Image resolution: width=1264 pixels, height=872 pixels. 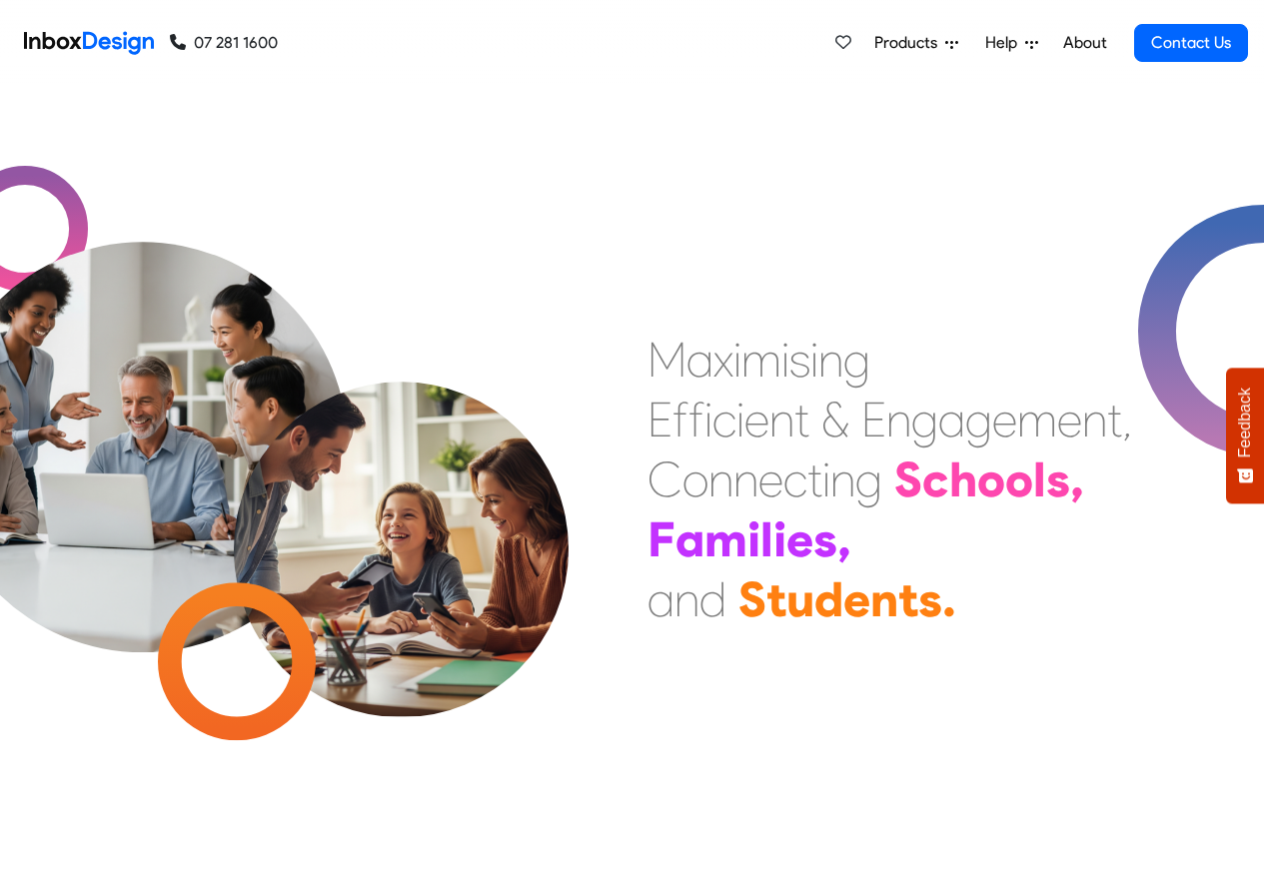 What do you see at coordinates (666, 360) in the screenshot?
I see `div: M` at bounding box center [666, 360].